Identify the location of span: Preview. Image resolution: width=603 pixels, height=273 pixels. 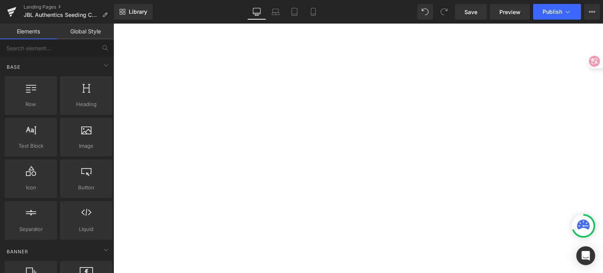
(510, 12).